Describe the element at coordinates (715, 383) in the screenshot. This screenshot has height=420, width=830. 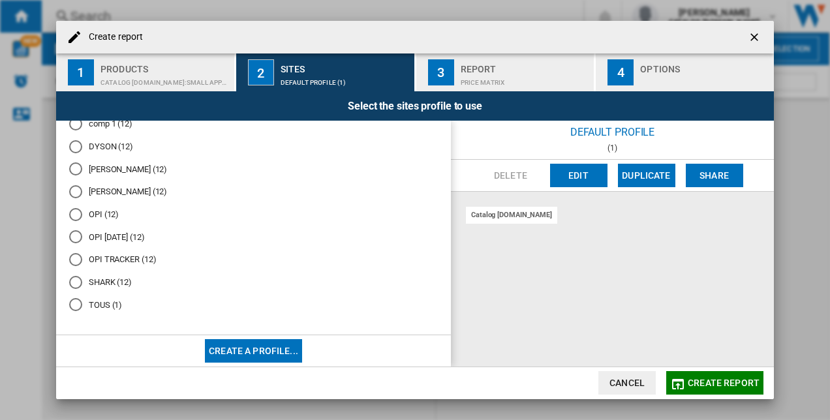
I see `button: Create report` at that location.